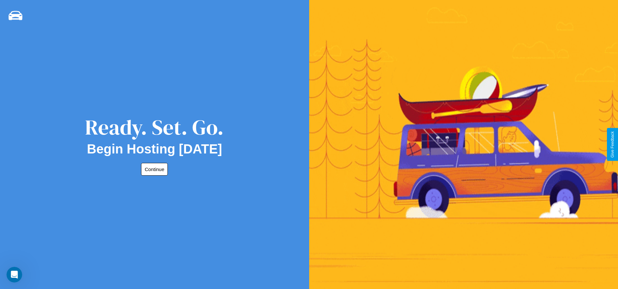 This screenshot has height=289, width=618. Describe the element at coordinates (154, 169) in the screenshot. I see `button: Continue` at that location.